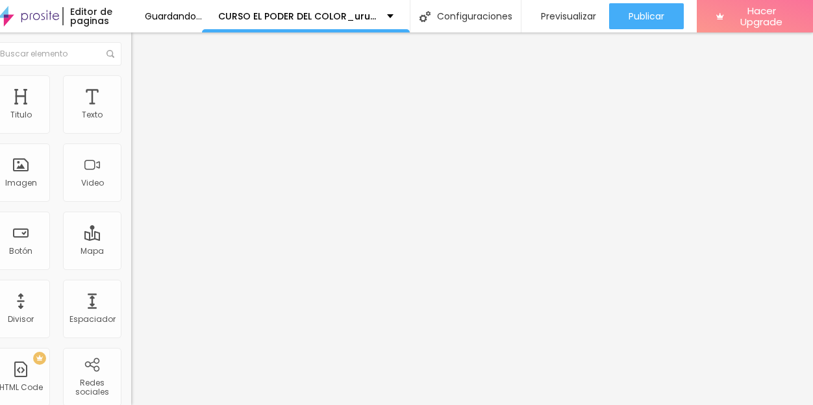 The width and height of the screenshot is (813, 405). Describe the element at coordinates (569, 16) in the screenshot. I see `span: Previsualizar` at that location.